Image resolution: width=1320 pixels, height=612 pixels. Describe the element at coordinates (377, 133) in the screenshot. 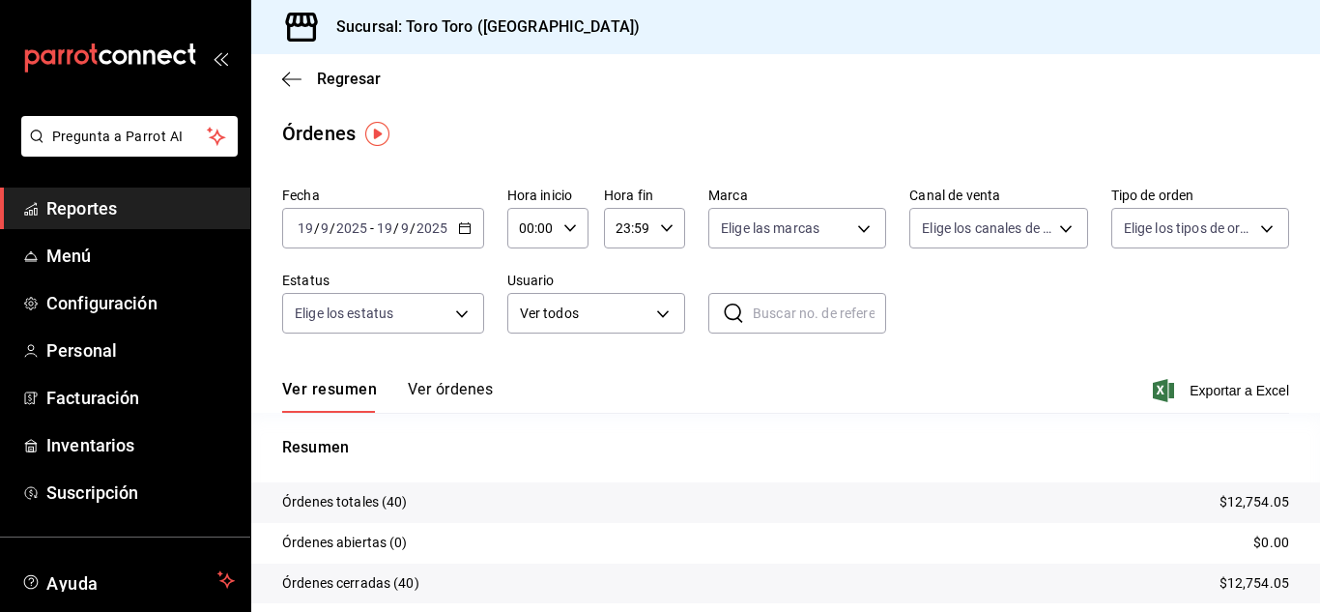

I see `button: Tooltip marker` at that location.